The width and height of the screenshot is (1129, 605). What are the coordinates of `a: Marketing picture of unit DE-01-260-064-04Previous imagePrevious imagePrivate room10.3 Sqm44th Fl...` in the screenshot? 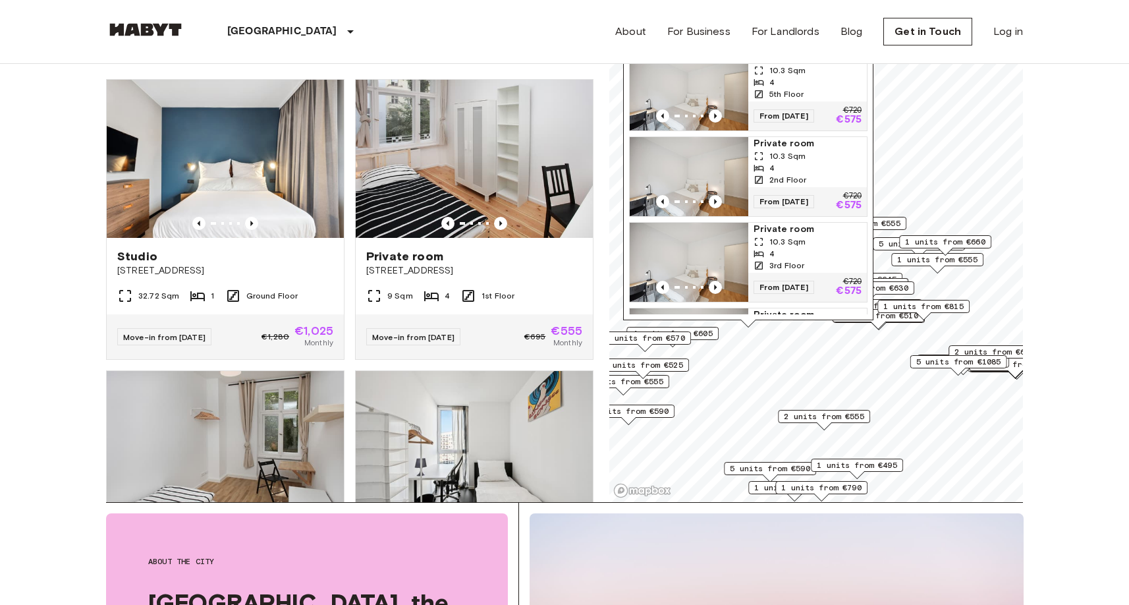 It's located at (748, 348).